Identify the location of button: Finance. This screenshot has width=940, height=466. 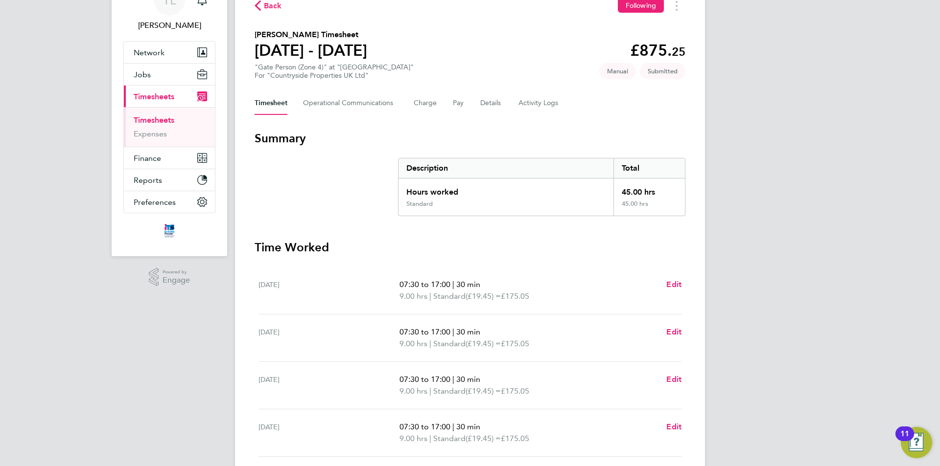
(169, 158).